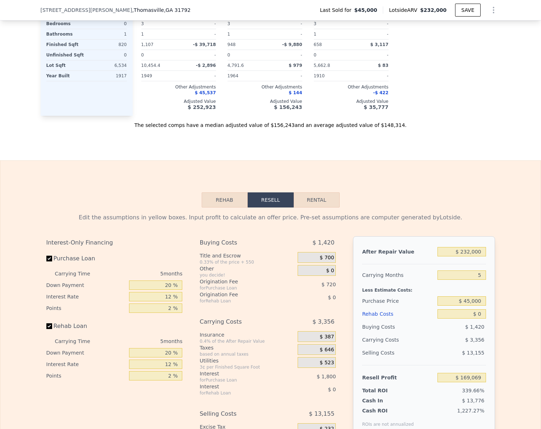 Image resolution: width=541 pixels, height=429 pixels. I want to click on div: 0, so click(108, 55).